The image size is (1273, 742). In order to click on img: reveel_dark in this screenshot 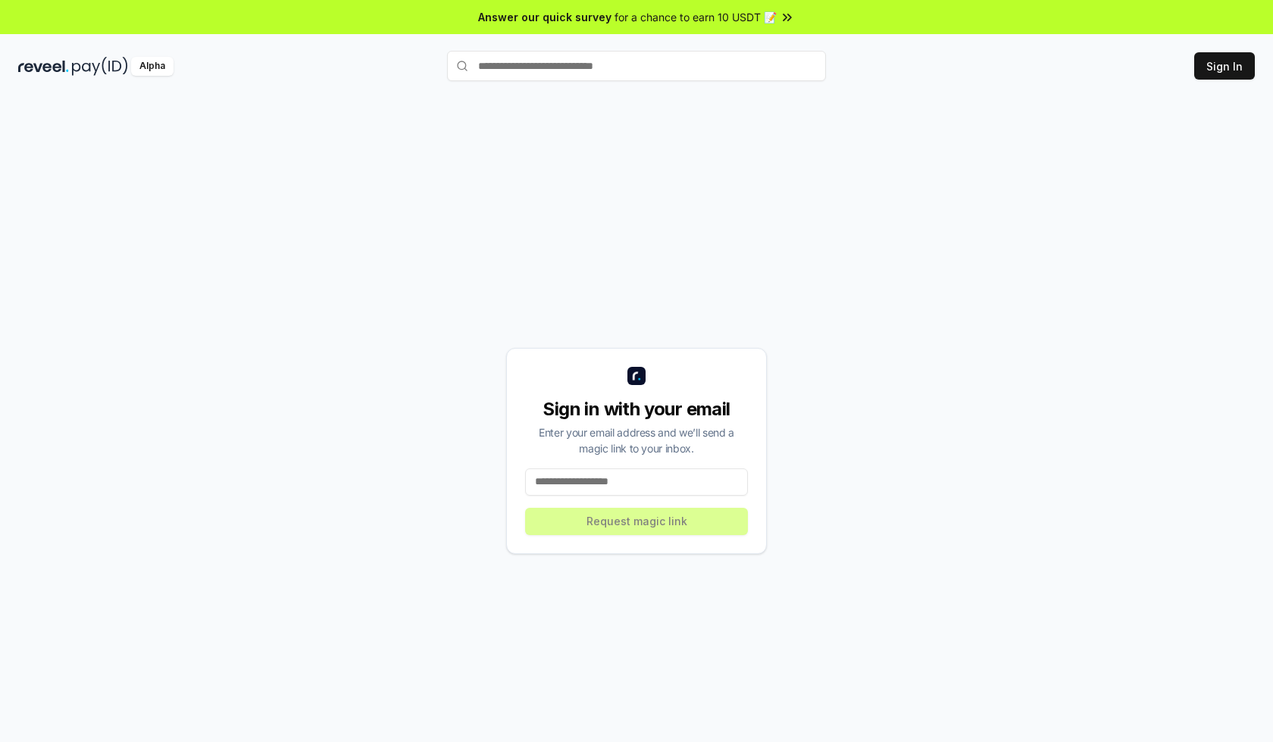, I will do `click(43, 66)`.